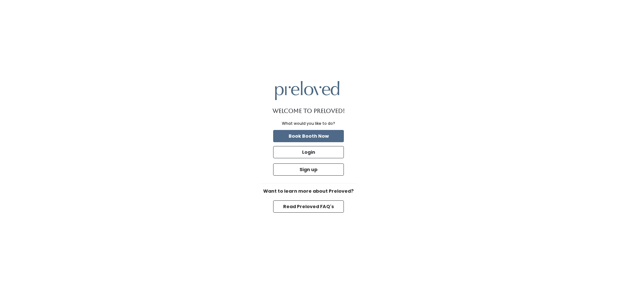 This screenshot has width=617, height=304. What do you see at coordinates (308, 136) in the screenshot?
I see `button: Book Booth Now` at bounding box center [308, 136].